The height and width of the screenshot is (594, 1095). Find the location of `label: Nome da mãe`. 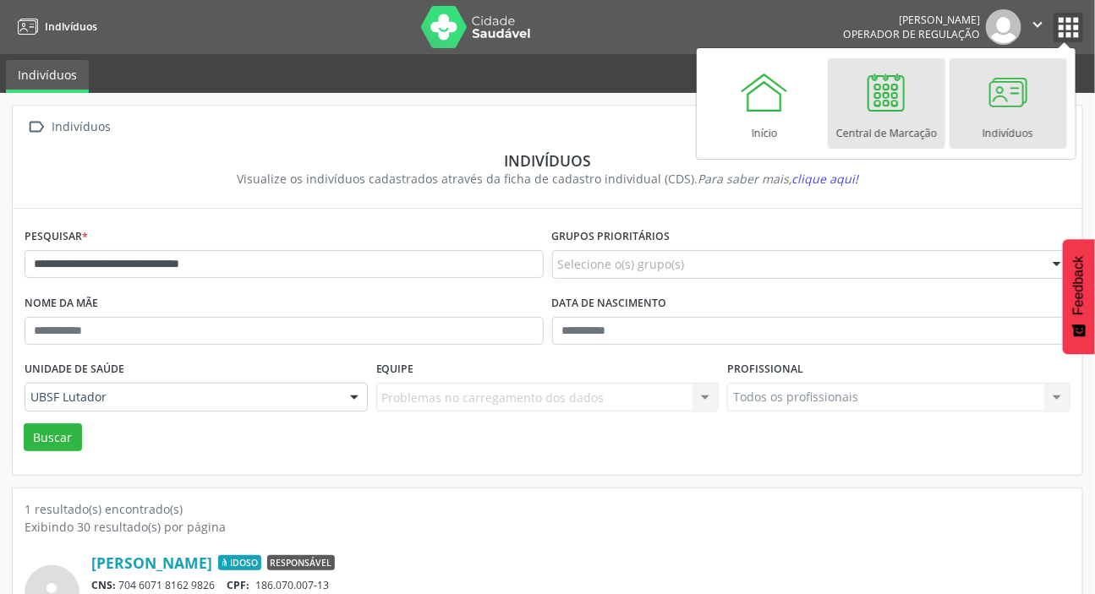

label: Nome da mãe is located at coordinates (61, 303).